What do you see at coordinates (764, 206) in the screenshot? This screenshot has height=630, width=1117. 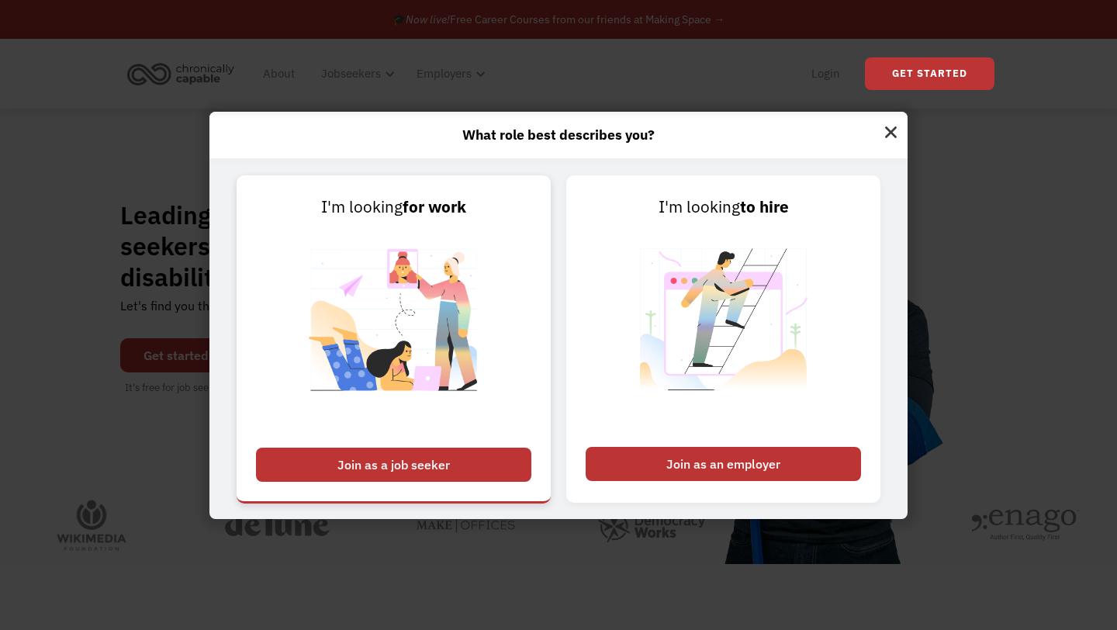 I see `strong: to hire` at bounding box center [764, 206].